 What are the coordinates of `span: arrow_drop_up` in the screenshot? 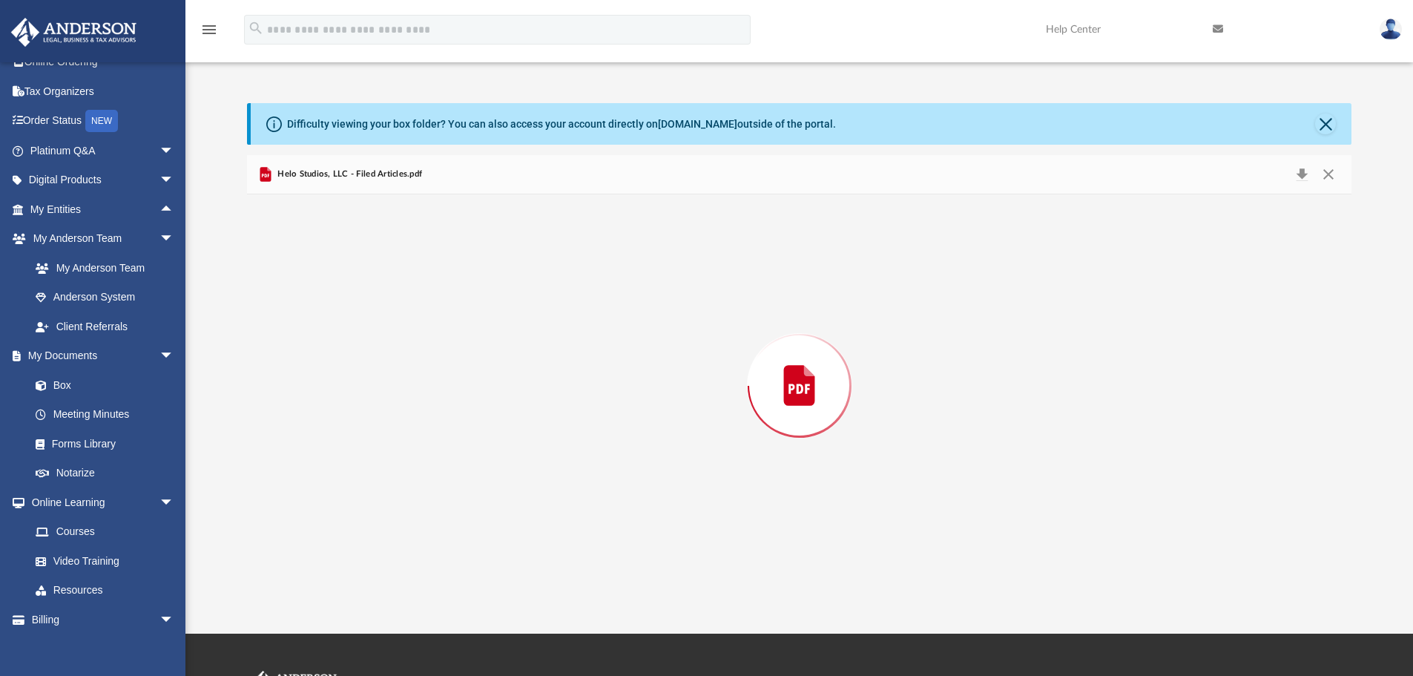 It's located at (174, 209).